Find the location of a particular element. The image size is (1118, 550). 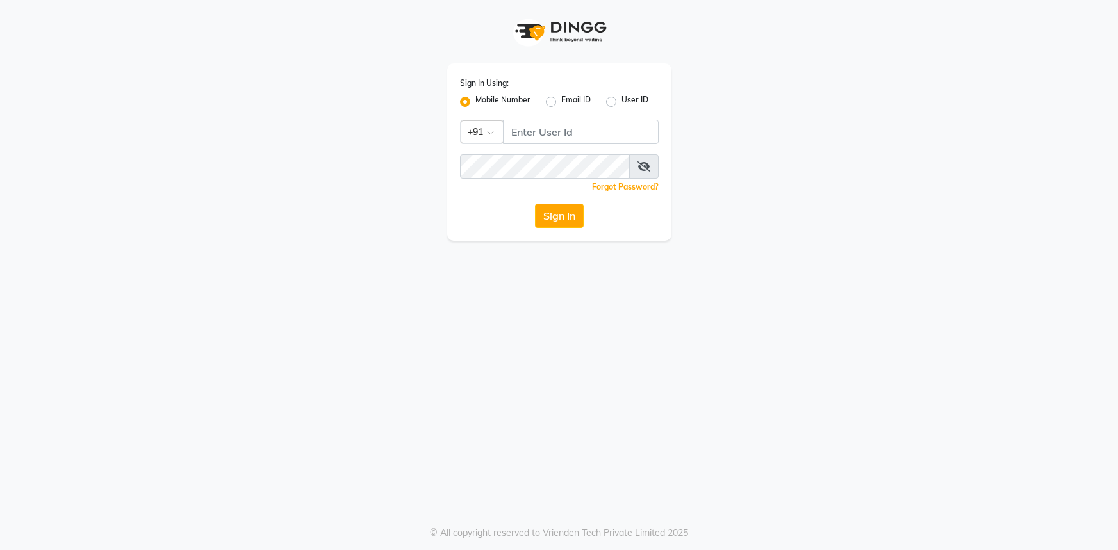

label: Email ID is located at coordinates (576, 102).